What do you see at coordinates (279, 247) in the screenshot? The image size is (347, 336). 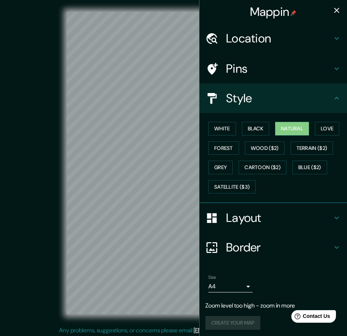 I see `h4: Border` at bounding box center [279, 247].